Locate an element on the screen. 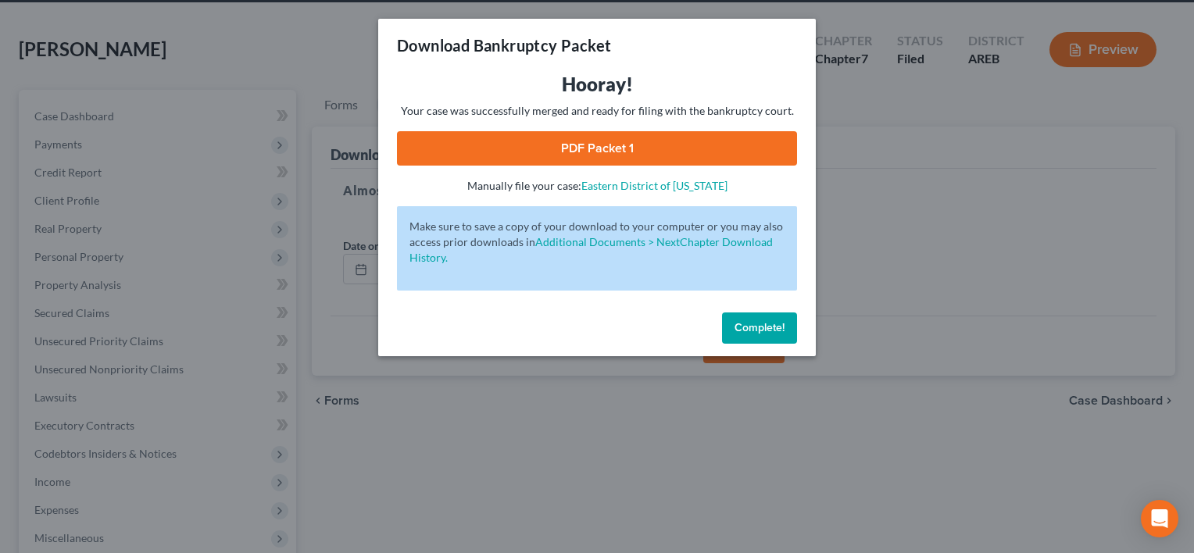  div: Open Intercom Messenger is located at coordinates (1159, 519).